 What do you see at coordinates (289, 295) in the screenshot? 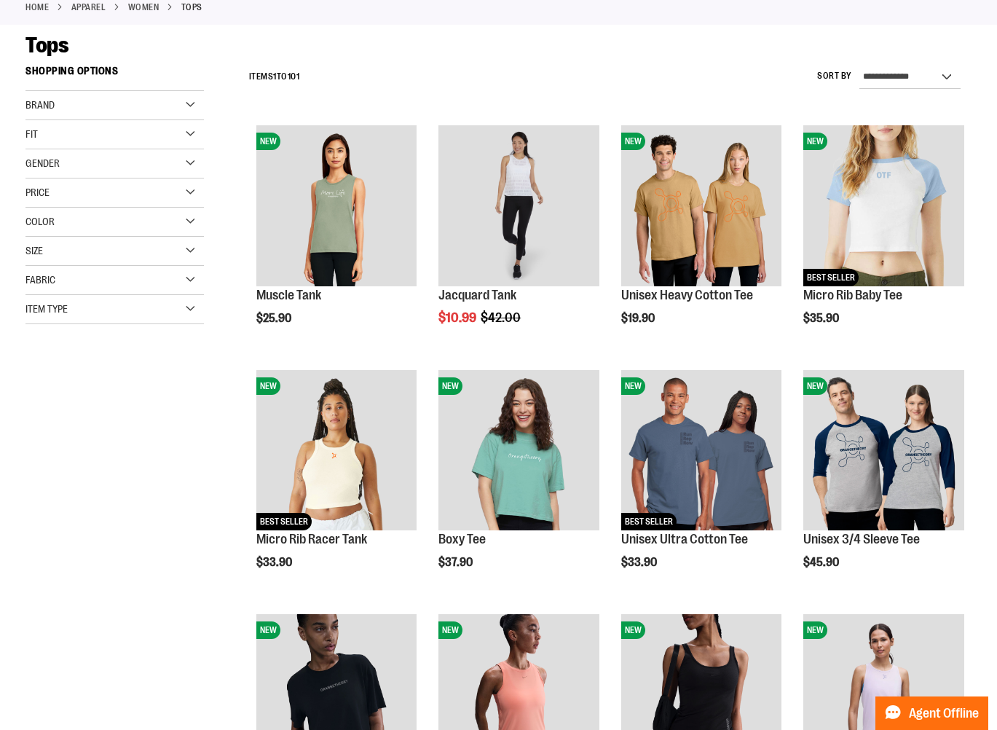
I see `a: Muscle Tank` at bounding box center [289, 295].